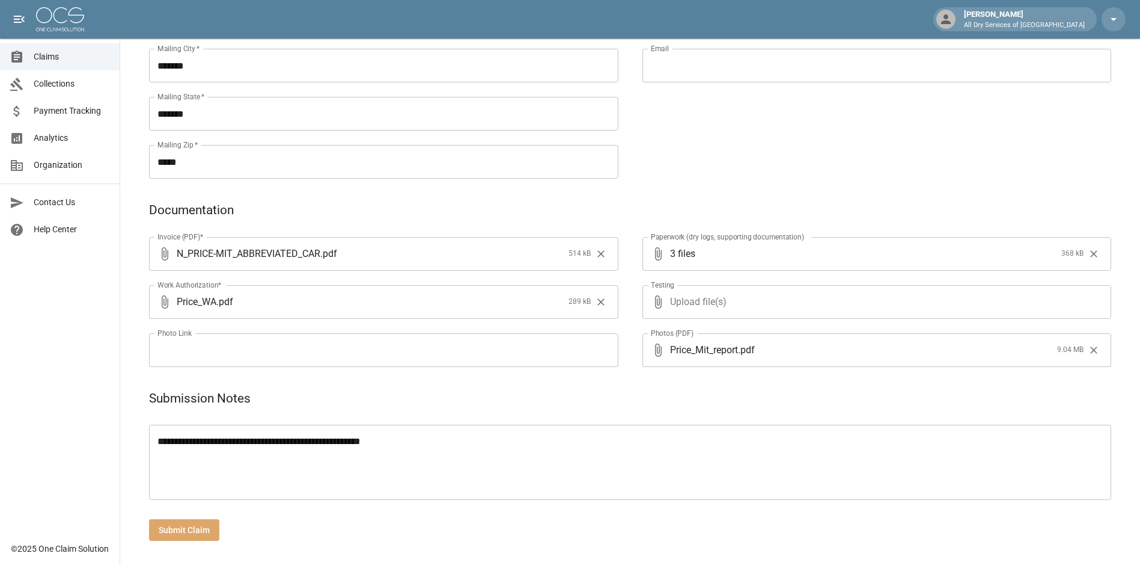 The height and width of the screenshot is (565, 1140). What do you see at coordinates (72, 229) in the screenshot?
I see `span: Help Center` at bounding box center [72, 229].